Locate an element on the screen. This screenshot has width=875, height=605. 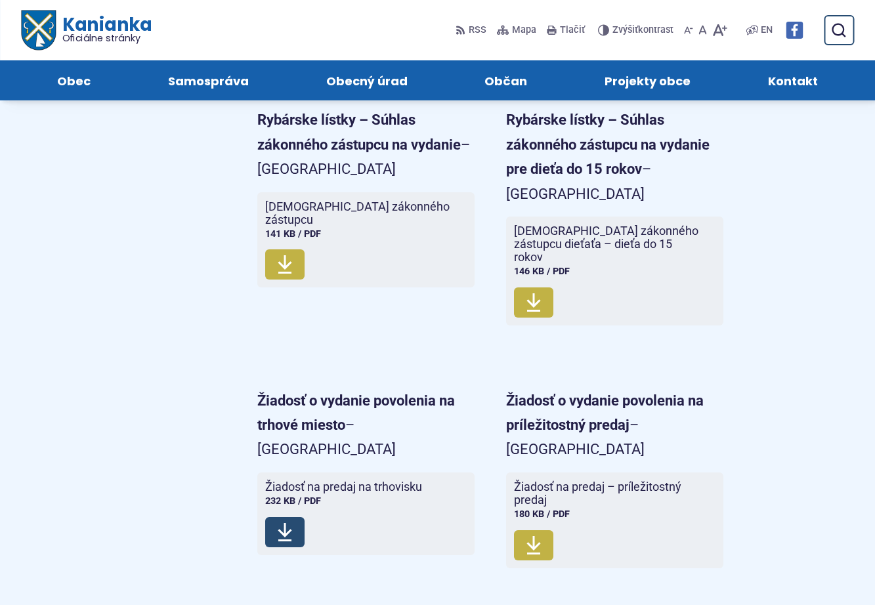
span: 146 KB / PDF is located at coordinates (542, 271).